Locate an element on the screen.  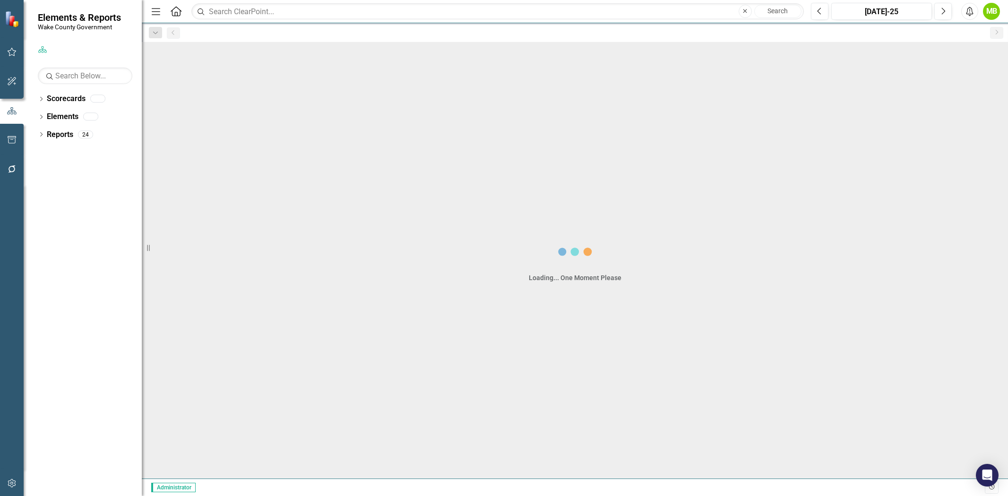
div: MB is located at coordinates (991, 11).